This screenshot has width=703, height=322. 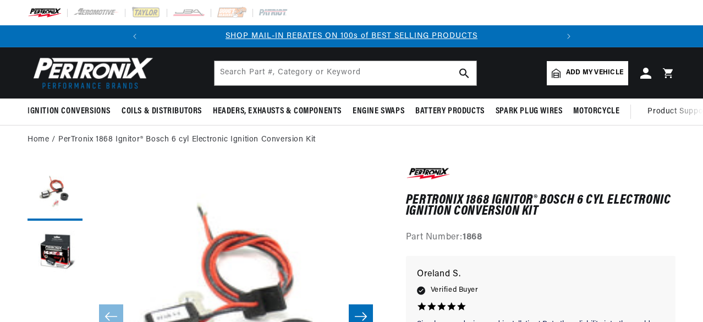 What do you see at coordinates (55, 253) in the screenshot?
I see `button: Load image 2 in gallery view` at bounding box center [55, 253].